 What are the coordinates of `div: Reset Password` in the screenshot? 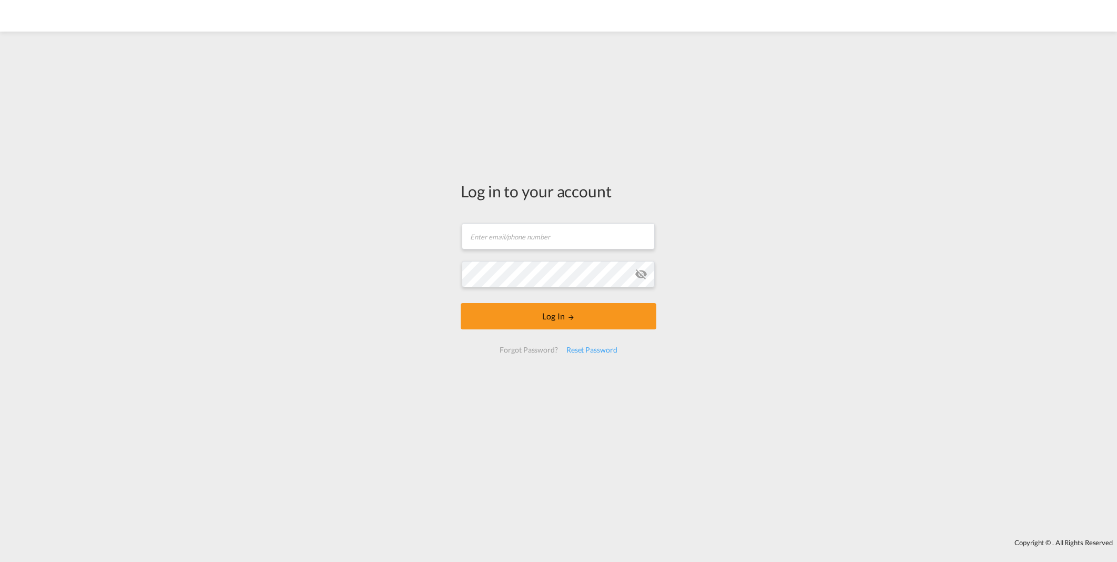 It's located at (592, 350).